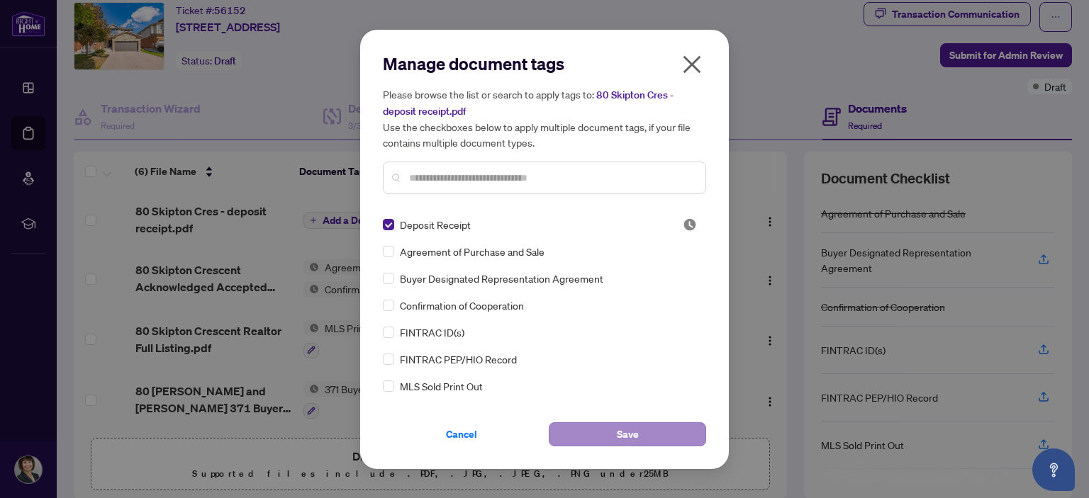  I want to click on h5: Please browse the list or search to apply tags to: Use the checkboxes below to apply multiple doc..., so click(545, 118).